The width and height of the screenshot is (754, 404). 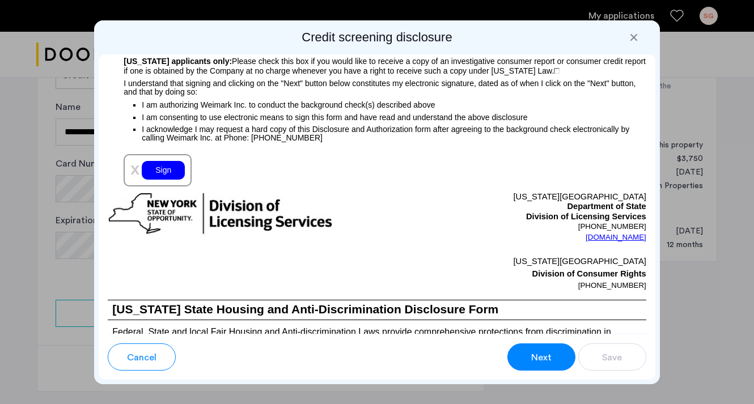 I want to click on span: x, so click(x=135, y=169).